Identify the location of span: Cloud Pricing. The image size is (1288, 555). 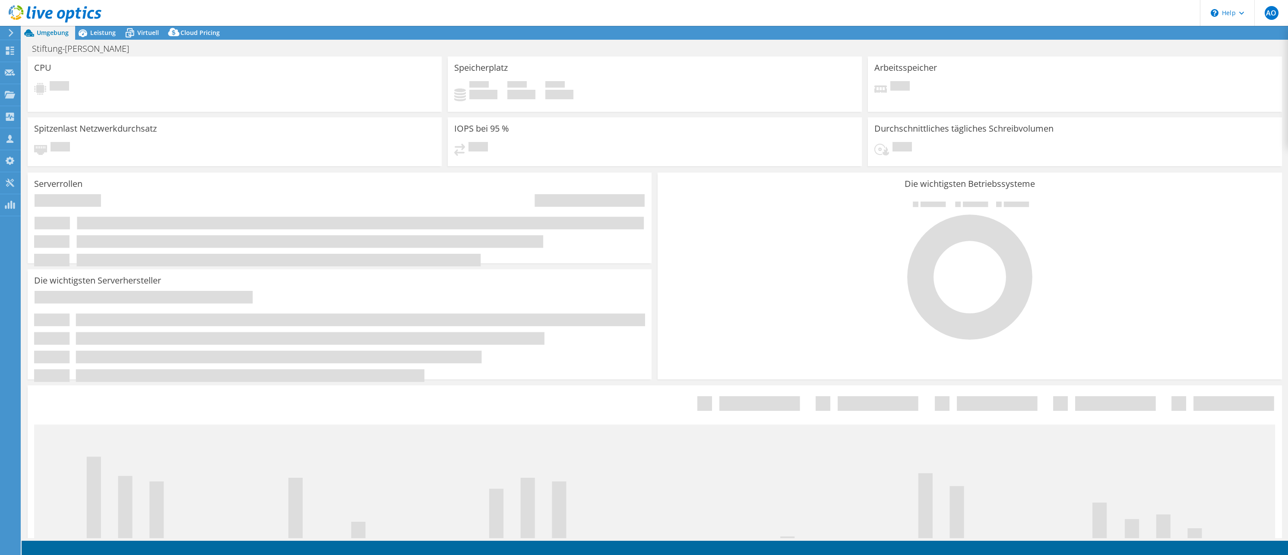
(200, 32).